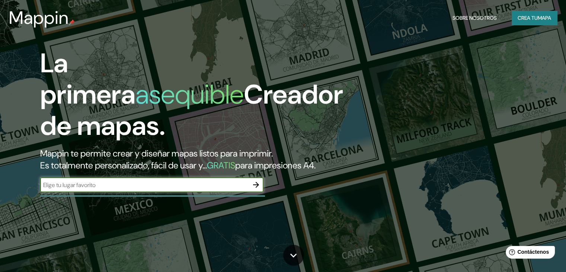  I want to click on font: Contáctenos, so click(33, 9).